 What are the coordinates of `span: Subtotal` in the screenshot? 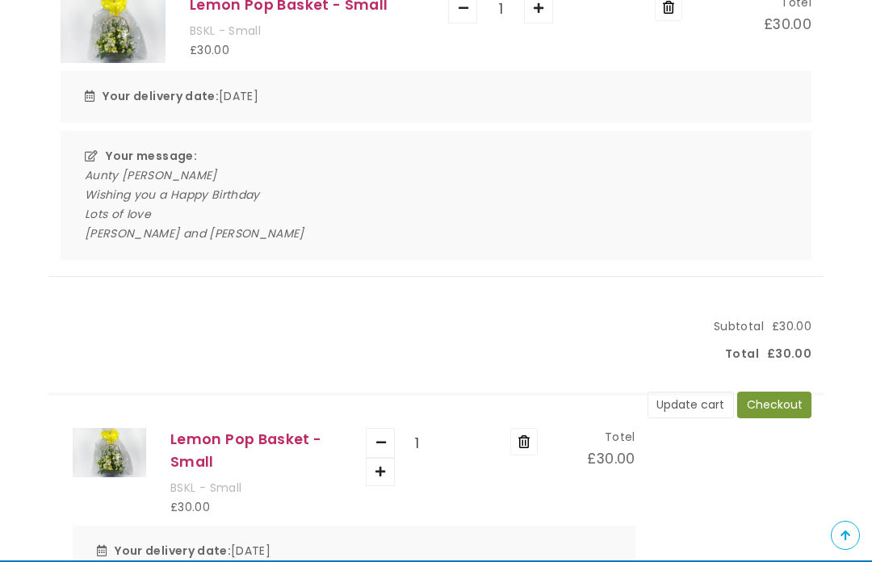 It's located at (739, 327).